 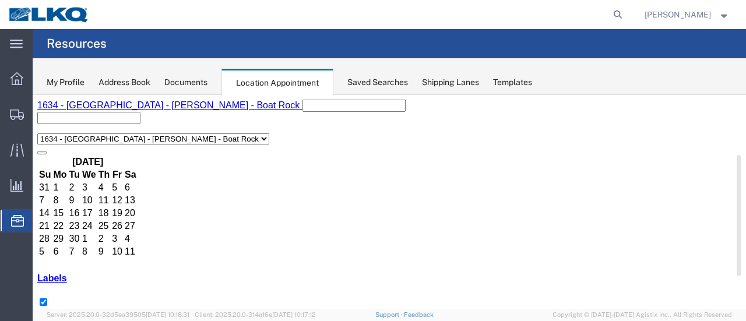 I want to click on td: 19, so click(x=84, y=118).